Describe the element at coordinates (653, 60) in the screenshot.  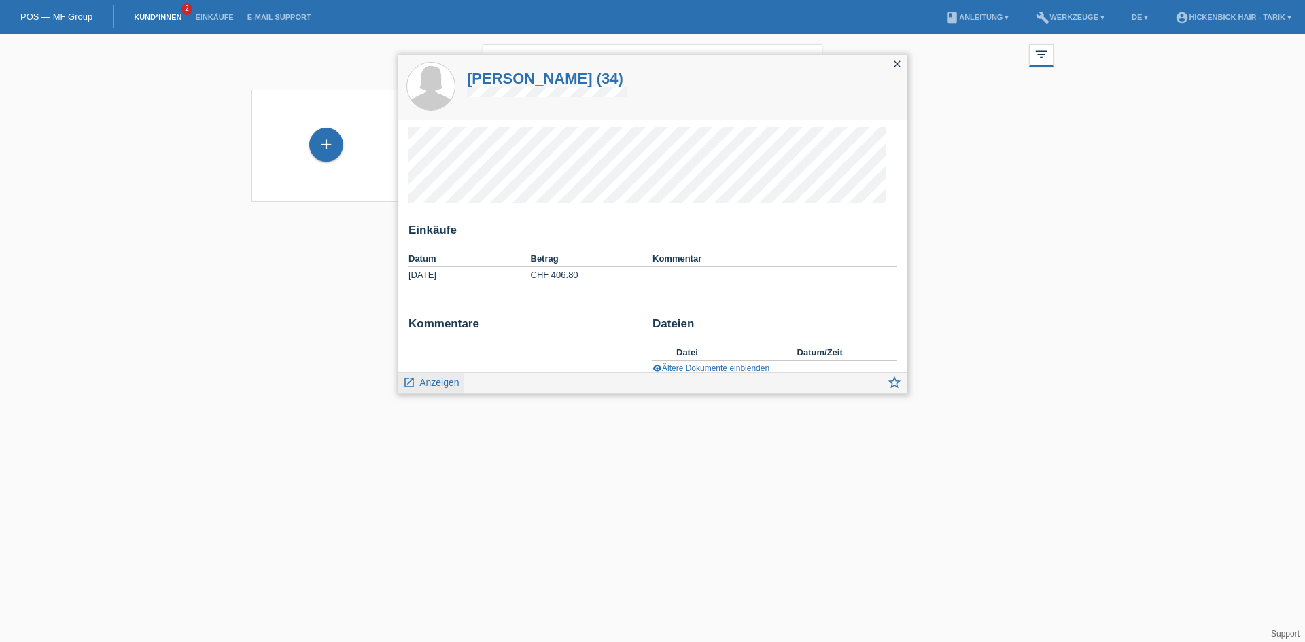
I see `input: Suche...` at that location.